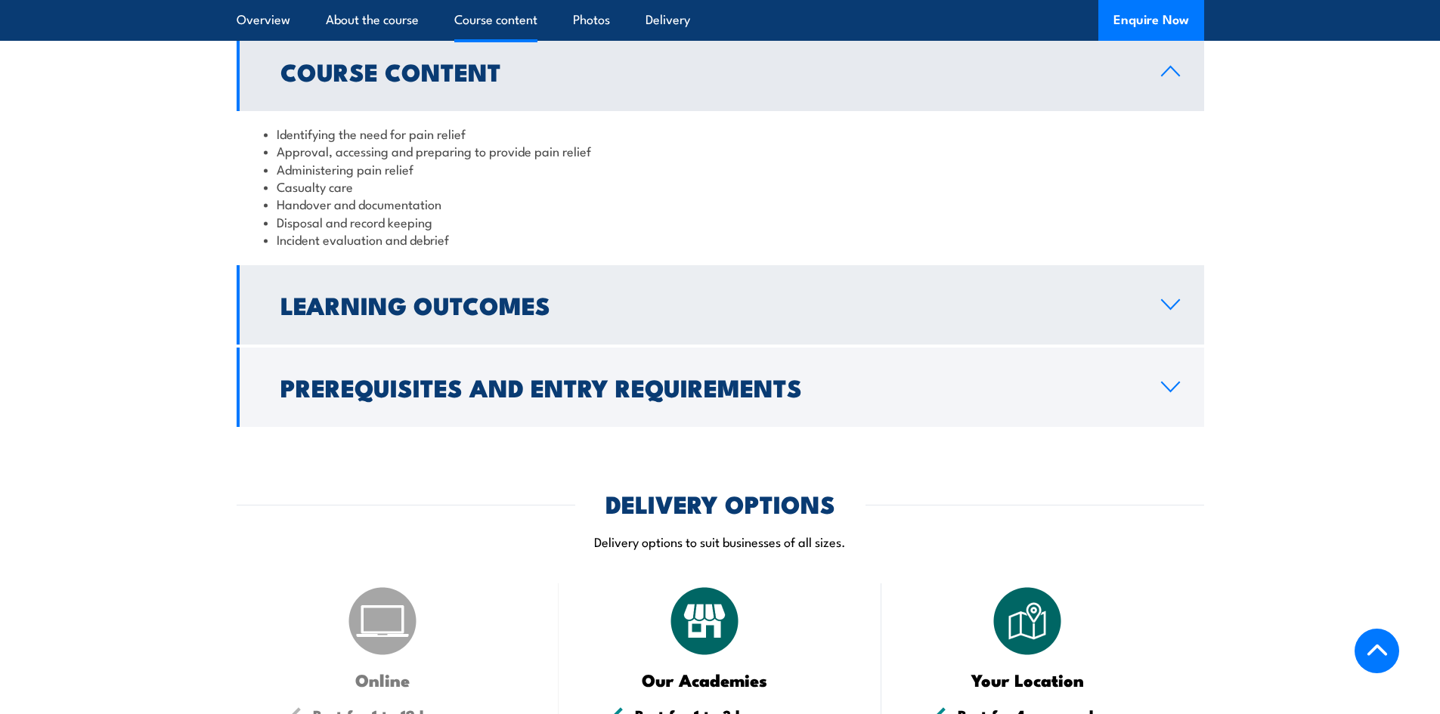 This screenshot has width=1440, height=714. I want to click on li: Administering pain relief, so click(720, 169).